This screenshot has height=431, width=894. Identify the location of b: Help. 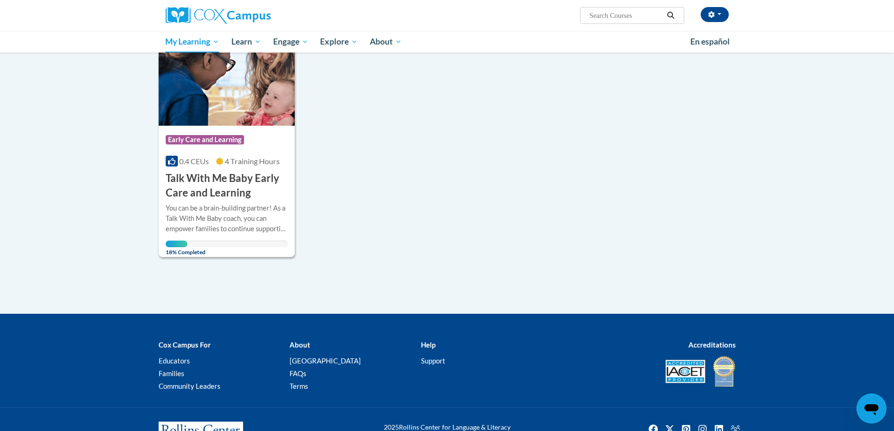
(428, 345).